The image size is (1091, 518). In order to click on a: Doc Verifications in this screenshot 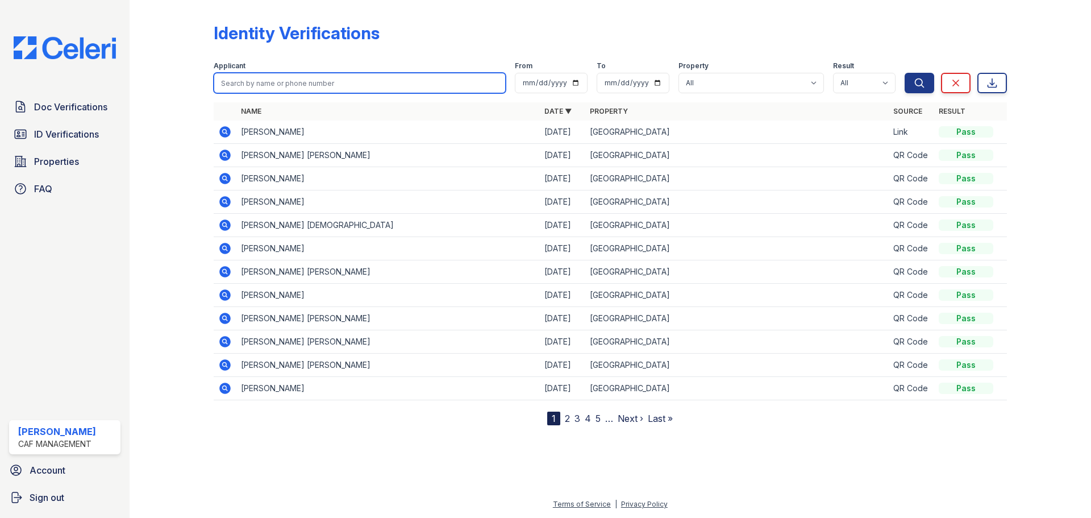, I will do `click(65, 107)`.